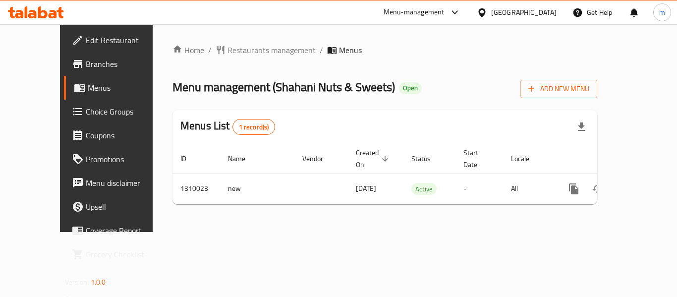  Describe the element at coordinates (119, 135) in the screenshot. I see `a: Coupons` at that location.